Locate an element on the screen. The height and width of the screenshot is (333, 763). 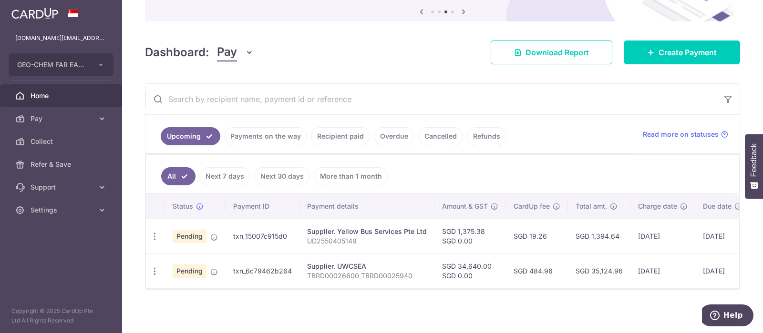
a: Next 7 days is located at coordinates (224, 176).